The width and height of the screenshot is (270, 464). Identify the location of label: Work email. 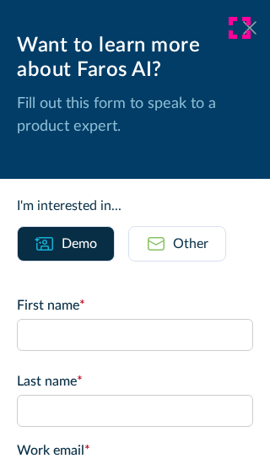
(135, 450).